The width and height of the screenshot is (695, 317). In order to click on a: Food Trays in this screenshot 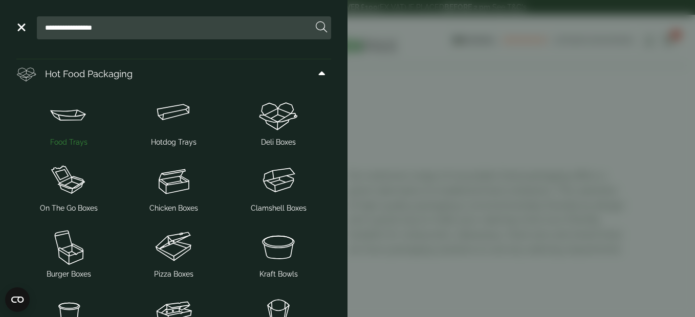, I will do `click(69, 121)`.